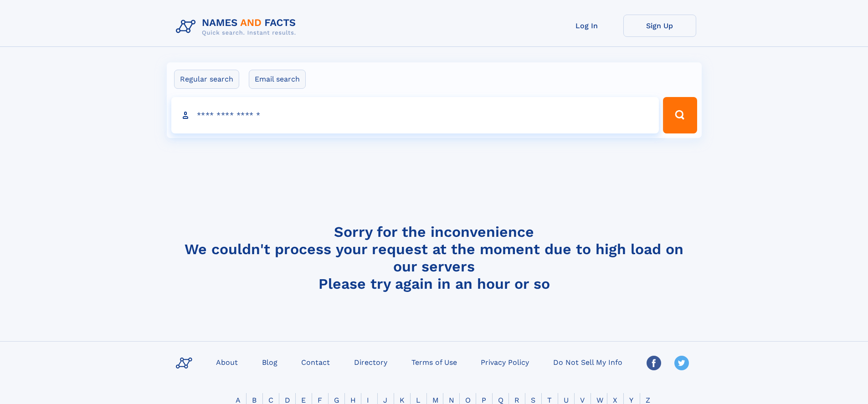 Image resolution: width=868 pixels, height=404 pixels. I want to click on button: Search Button, so click(680, 115).